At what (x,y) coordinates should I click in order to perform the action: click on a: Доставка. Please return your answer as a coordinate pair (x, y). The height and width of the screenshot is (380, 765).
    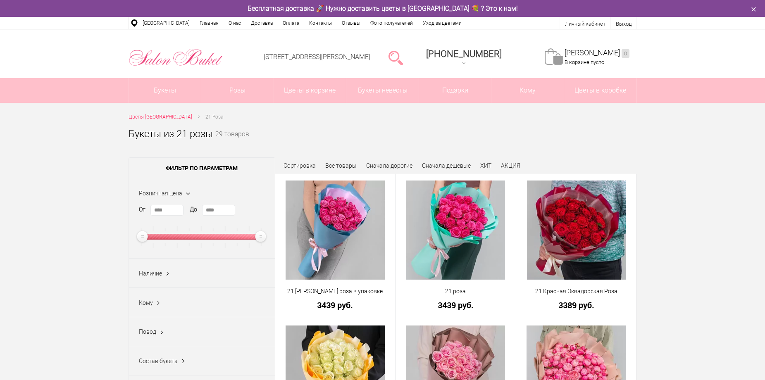
    Looking at the image, I should click on (262, 23).